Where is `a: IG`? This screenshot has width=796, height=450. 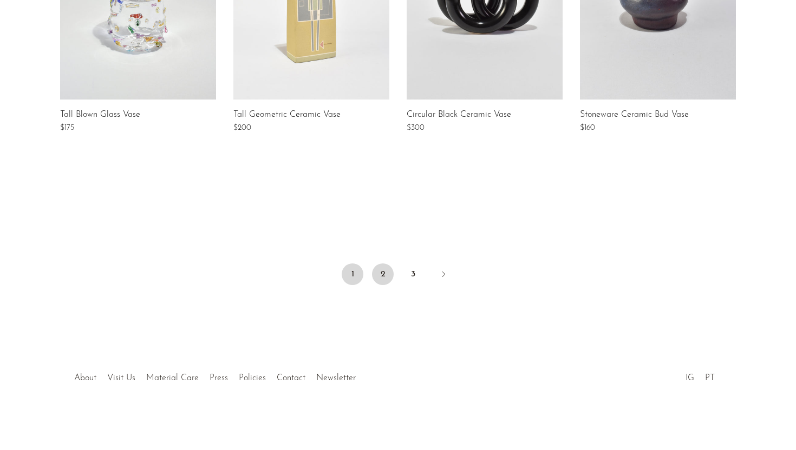 a: IG is located at coordinates (690, 378).